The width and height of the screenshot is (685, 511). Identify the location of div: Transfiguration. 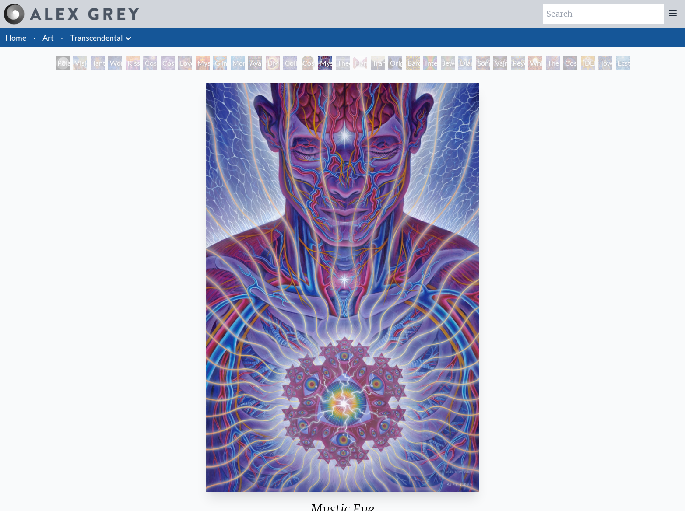
(378, 63).